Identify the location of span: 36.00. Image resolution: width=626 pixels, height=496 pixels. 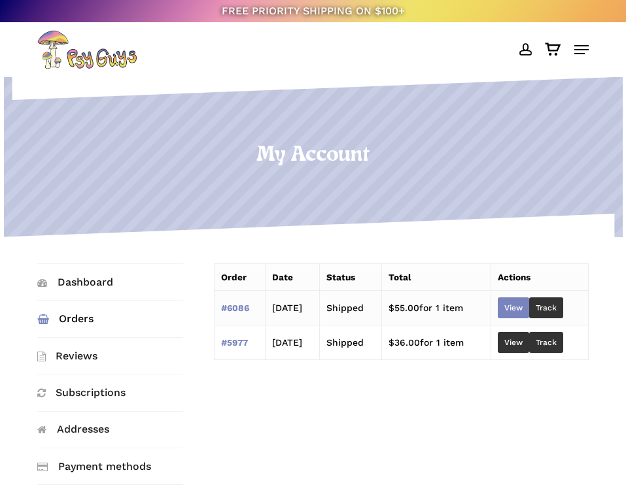
(404, 343).